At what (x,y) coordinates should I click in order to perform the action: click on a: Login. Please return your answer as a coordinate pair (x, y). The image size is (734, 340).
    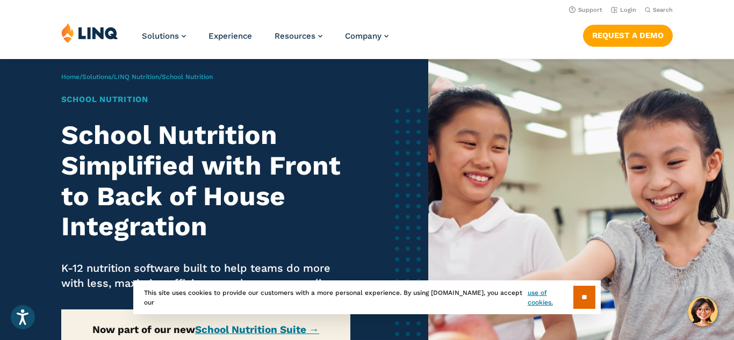
    Looking at the image, I should click on (623, 10).